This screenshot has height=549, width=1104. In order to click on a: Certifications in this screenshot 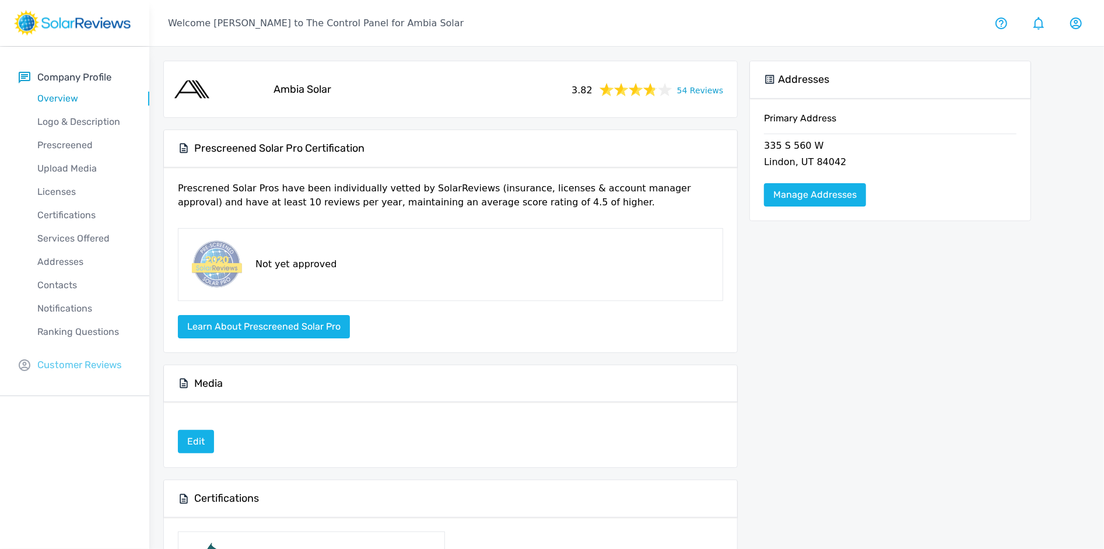, I will do `click(84, 215)`.